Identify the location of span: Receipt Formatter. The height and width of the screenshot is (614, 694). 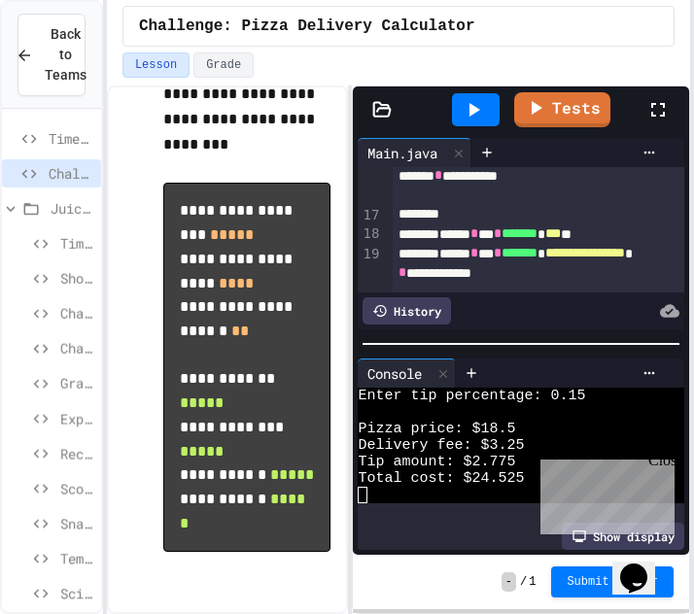
(77, 453).